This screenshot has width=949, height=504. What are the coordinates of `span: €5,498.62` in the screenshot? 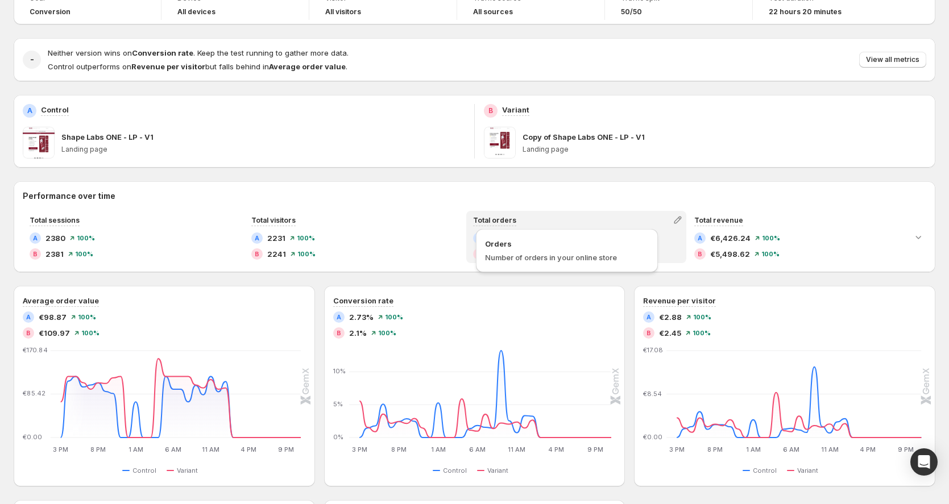 It's located at (730, 254).